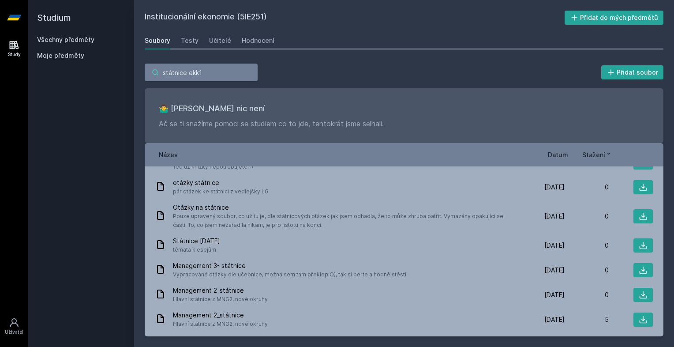 The image size is (674, 347). What do you see at coordinates (14, 332) in the screenshot?
I see `div: Uživatel` at bounding box center [14, 332].